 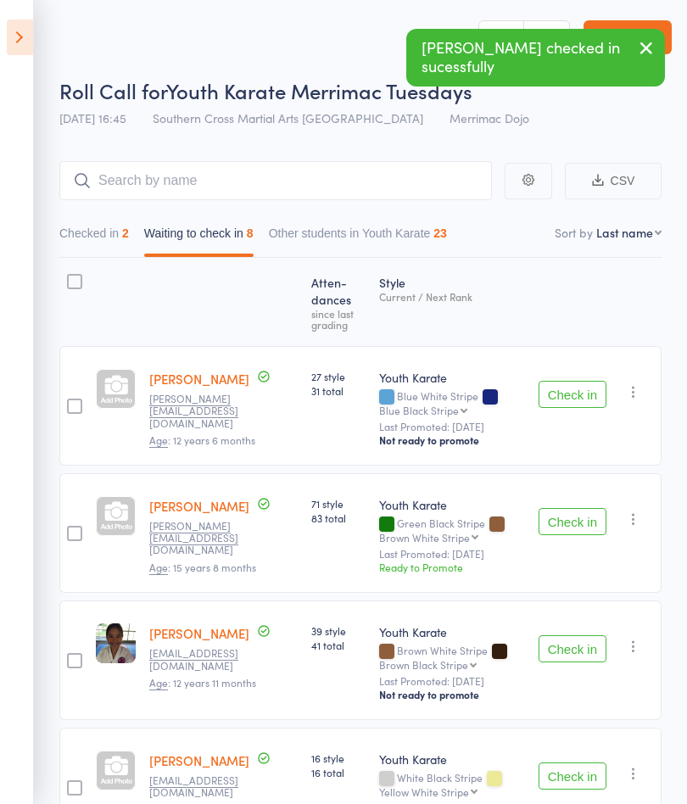 I want to click on div: Ready to Promote, so click(x=451, y=567).